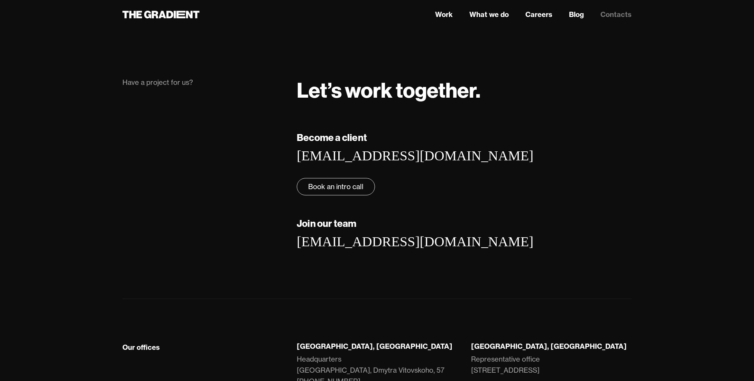 This screenshot has height=381, width=754. What do you see at coordinates (336, 187) in the screenshot?
I see `a: Book an intro call` at bounding box center [336, 187].